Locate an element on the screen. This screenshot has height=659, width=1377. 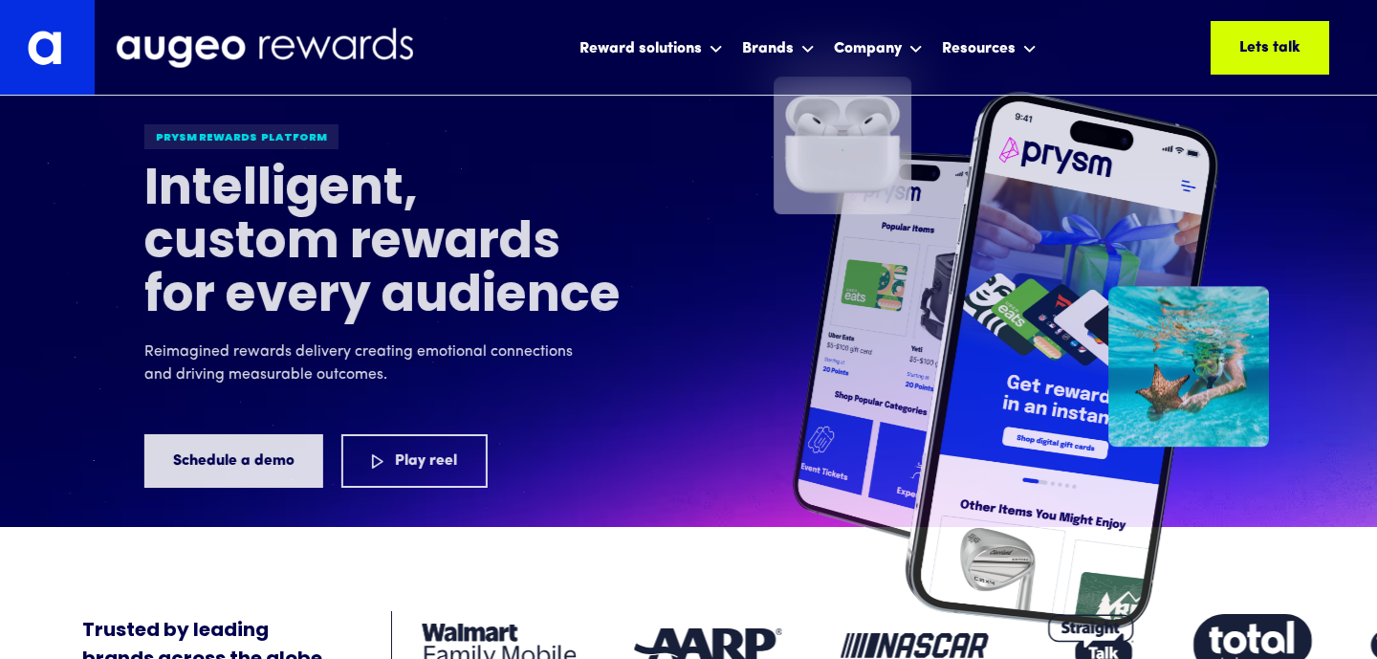
p: Reimagined rewards delivery creating emotional connections and driving measurable outcomes. is located at coordinates (364, 364).